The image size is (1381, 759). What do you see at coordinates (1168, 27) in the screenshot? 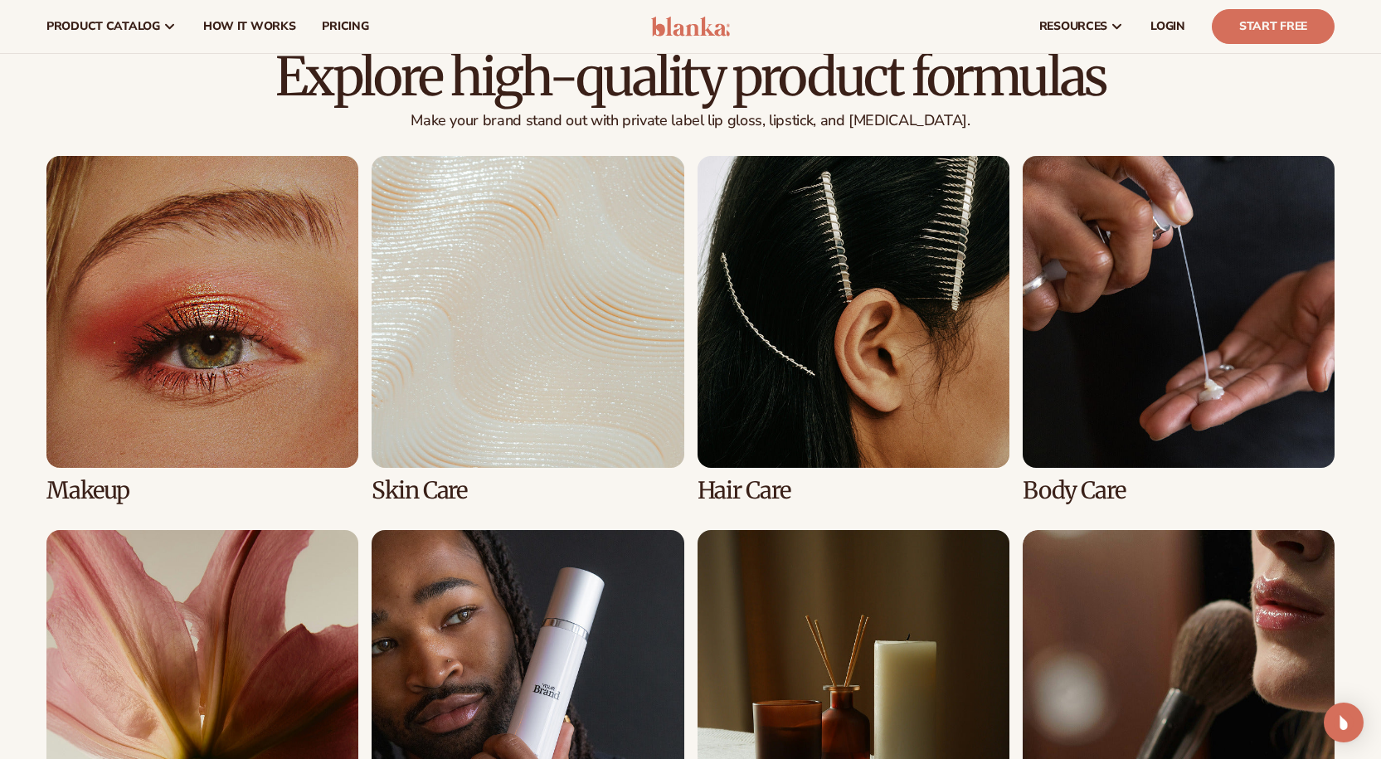
I see `span: LOGIN` at bounding box center [1168, 27].